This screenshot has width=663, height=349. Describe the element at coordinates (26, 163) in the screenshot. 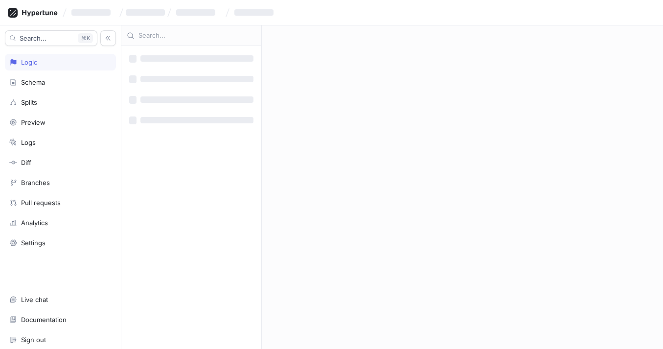

I see `div: Diff` at that location.